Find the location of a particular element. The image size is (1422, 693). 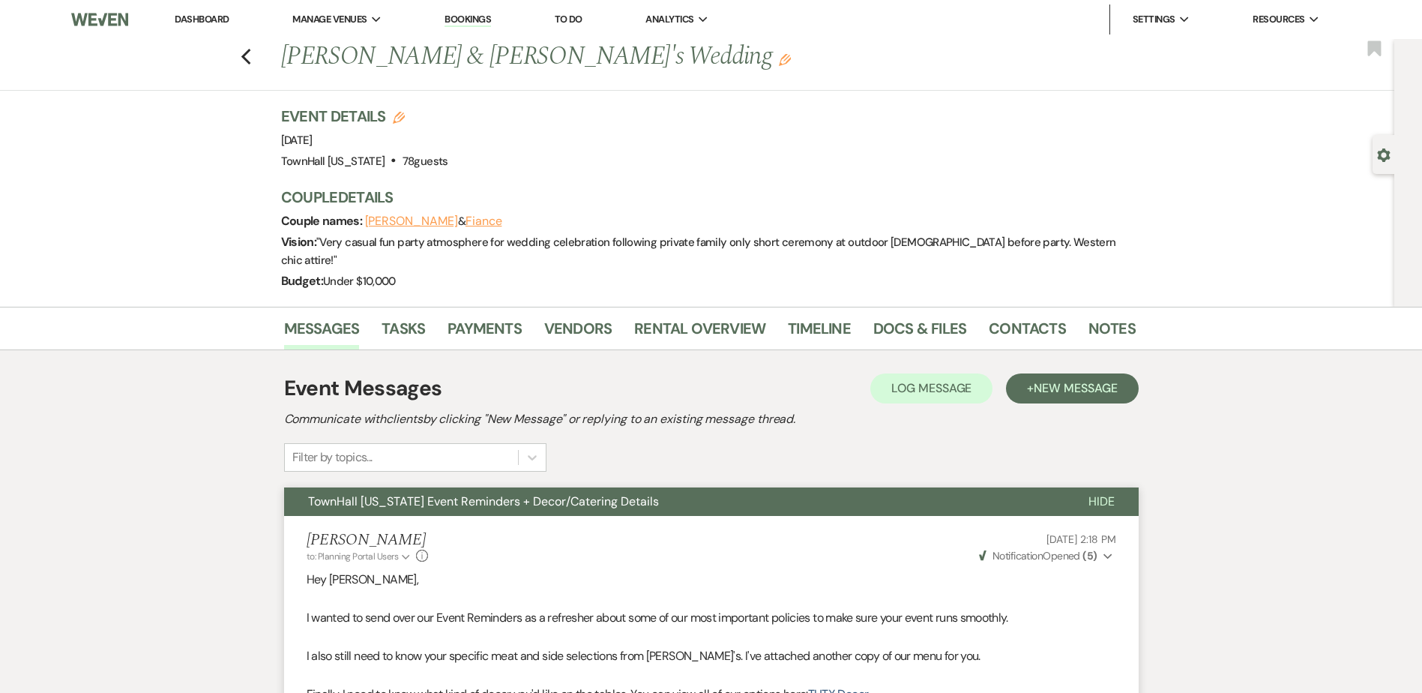

span: Notification is located at coordinates (1017, 555).